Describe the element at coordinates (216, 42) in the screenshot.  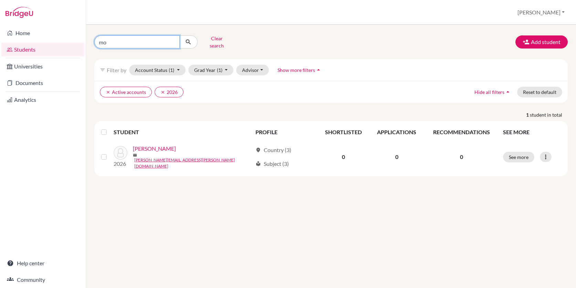
I see `button: Clear search` at that location.